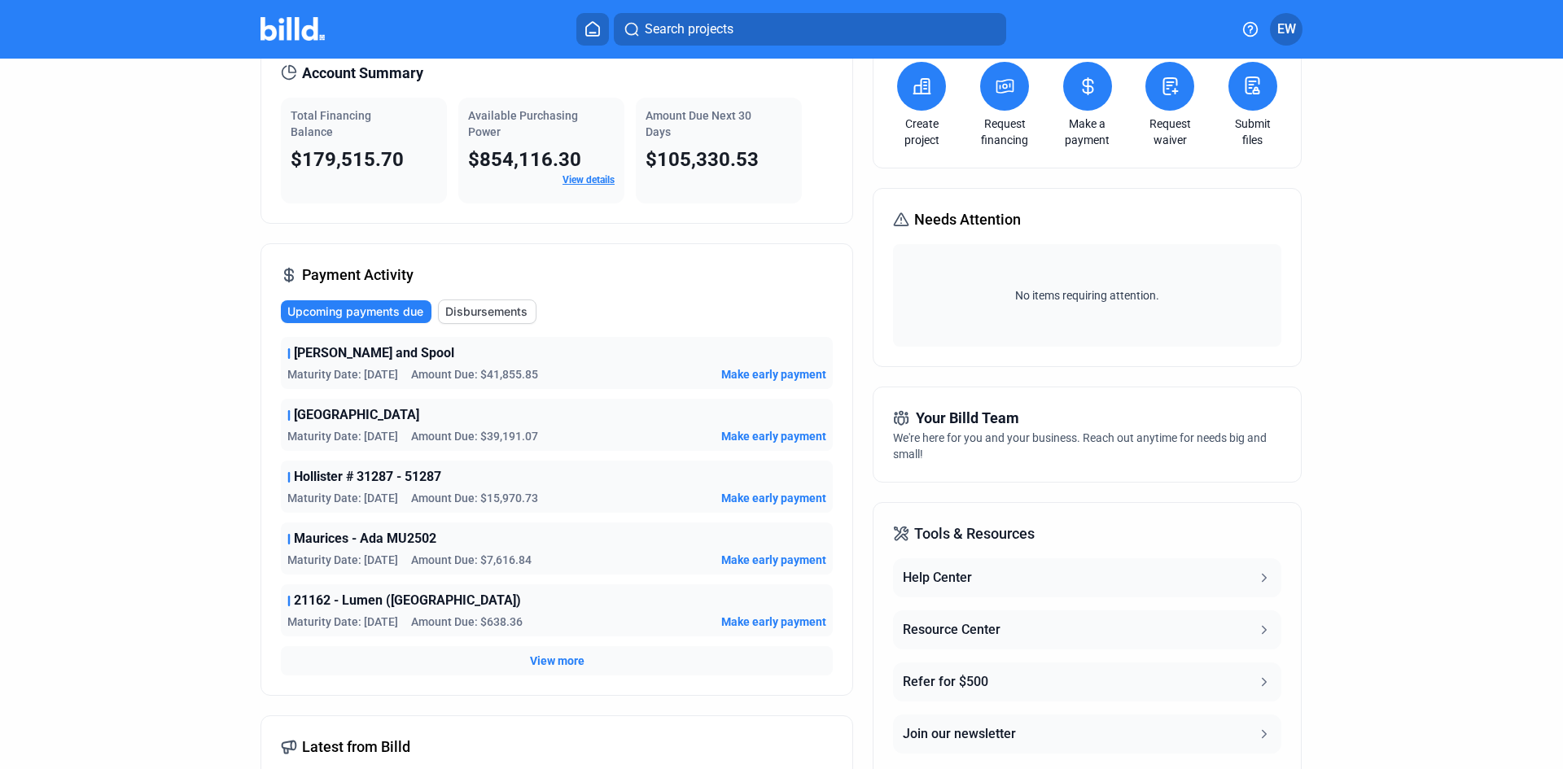 The image size is (1563, 769). I want to click on button: Resource Center, so click(1087, 630).